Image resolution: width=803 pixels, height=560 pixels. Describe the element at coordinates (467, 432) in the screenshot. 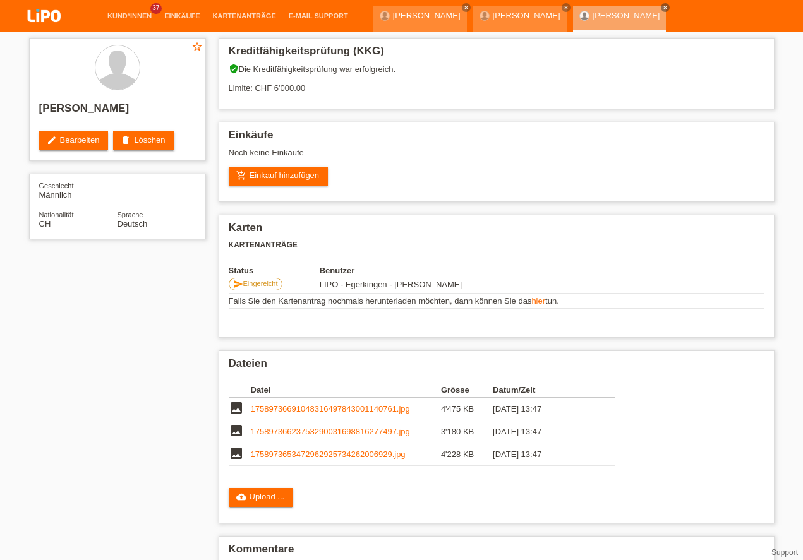

I see `td: 3'180 KB` at that location.